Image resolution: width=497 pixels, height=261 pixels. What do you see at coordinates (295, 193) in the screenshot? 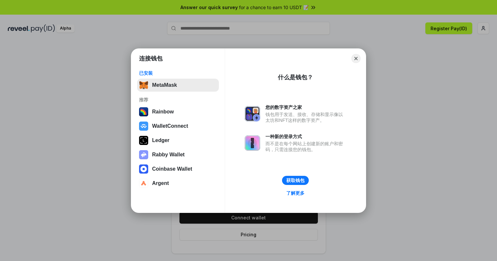
I see `div: 了解更多` at bounding box center [295, 193].